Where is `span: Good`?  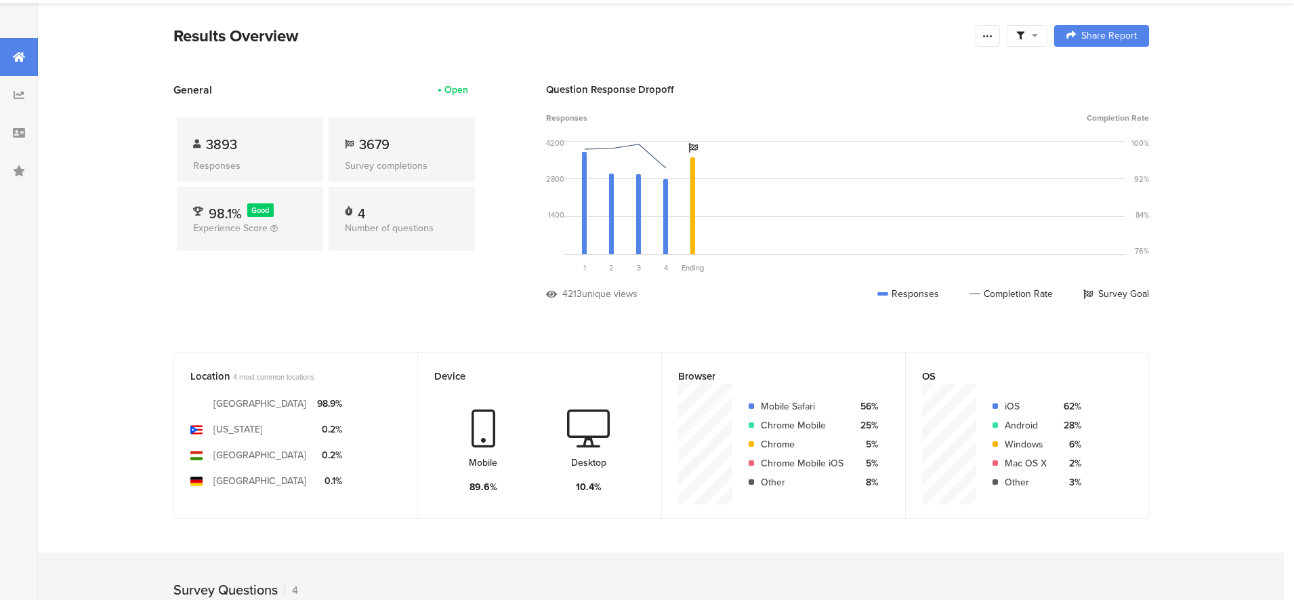 span: Good is located at coordinates (260, 210).